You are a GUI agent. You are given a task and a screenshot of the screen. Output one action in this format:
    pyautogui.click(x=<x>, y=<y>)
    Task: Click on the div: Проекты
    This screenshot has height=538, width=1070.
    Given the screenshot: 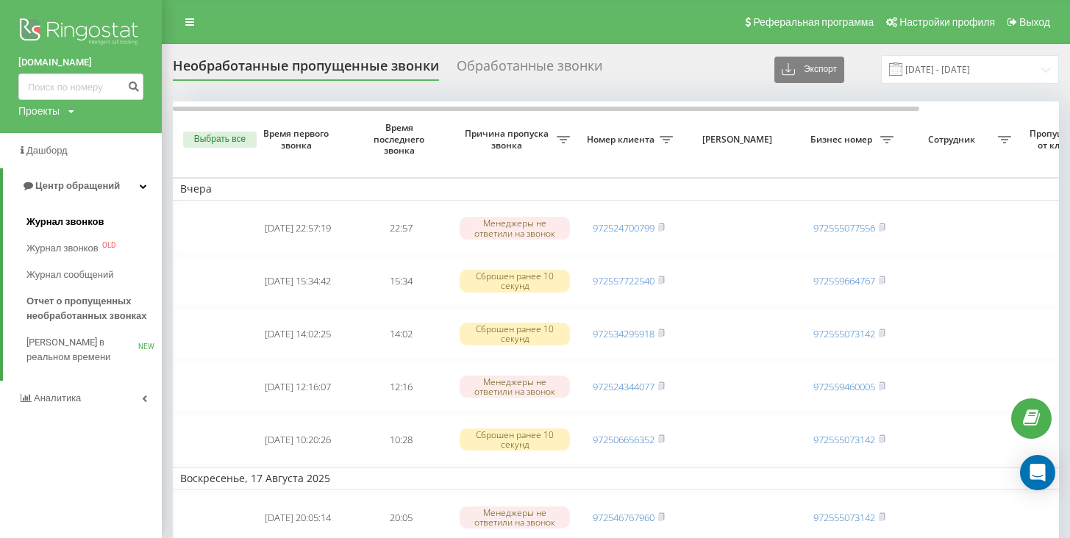 What is the action you would take?
    pyautogui.click(x=39, y=111)
    